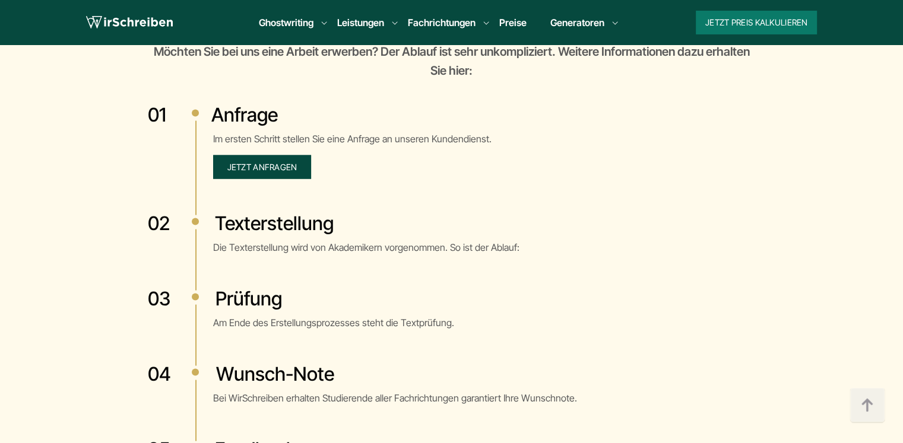  What do you see at coordinates (577, 23) in the screenshot?
I see `a: Generatoren` at bounding box center [577, 23].